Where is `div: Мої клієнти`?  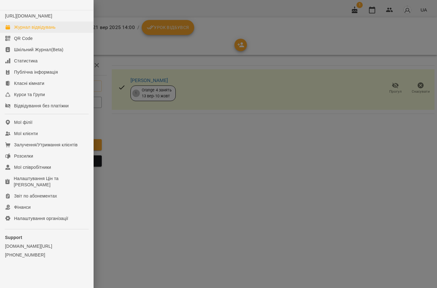
div: Мої клієнти is located at coordinates (26, 134).